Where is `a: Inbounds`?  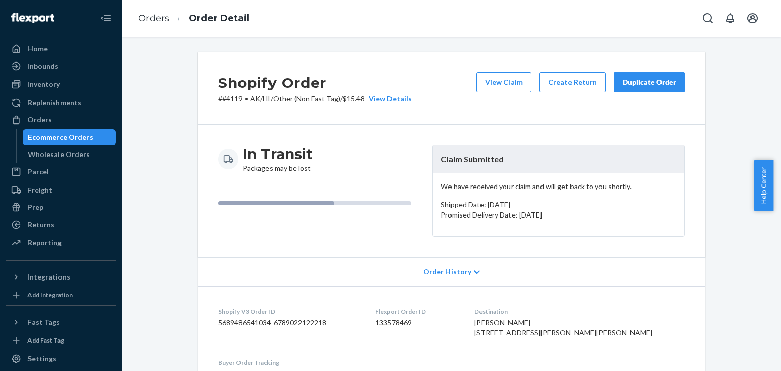
a: Inbounds is located at coordinates (61, 66).